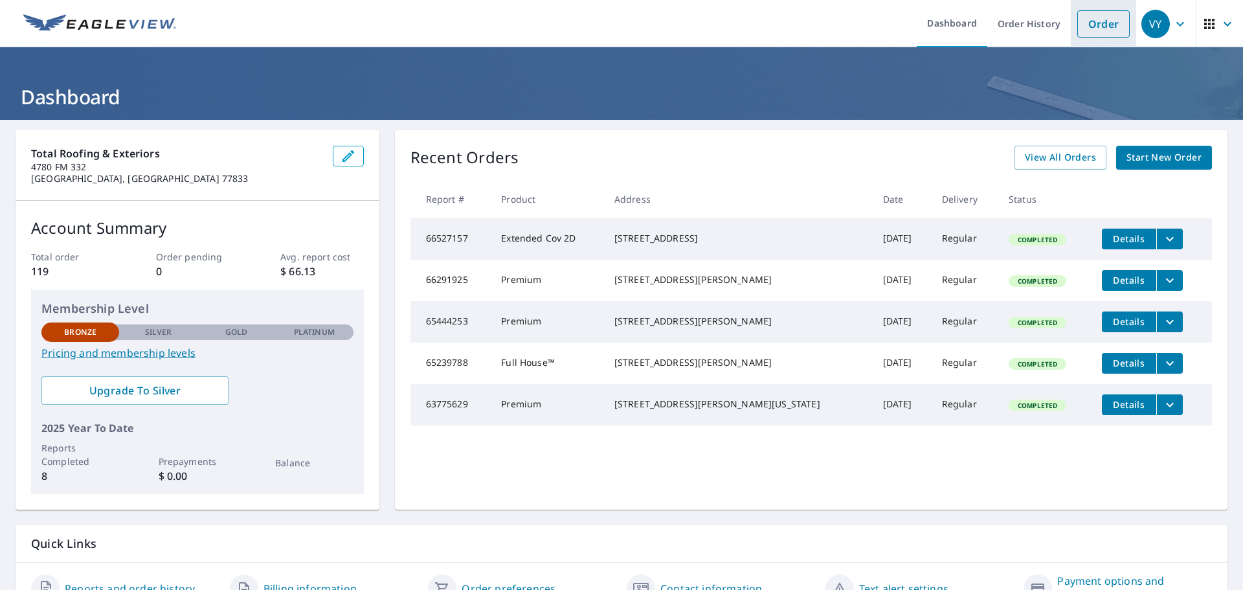 The width and height of the screenshot is (1243, 590). What do you see at coordinates (100, 24) in the screenshot?
I see `img: EV Logo` at bounding box center [100, 24].